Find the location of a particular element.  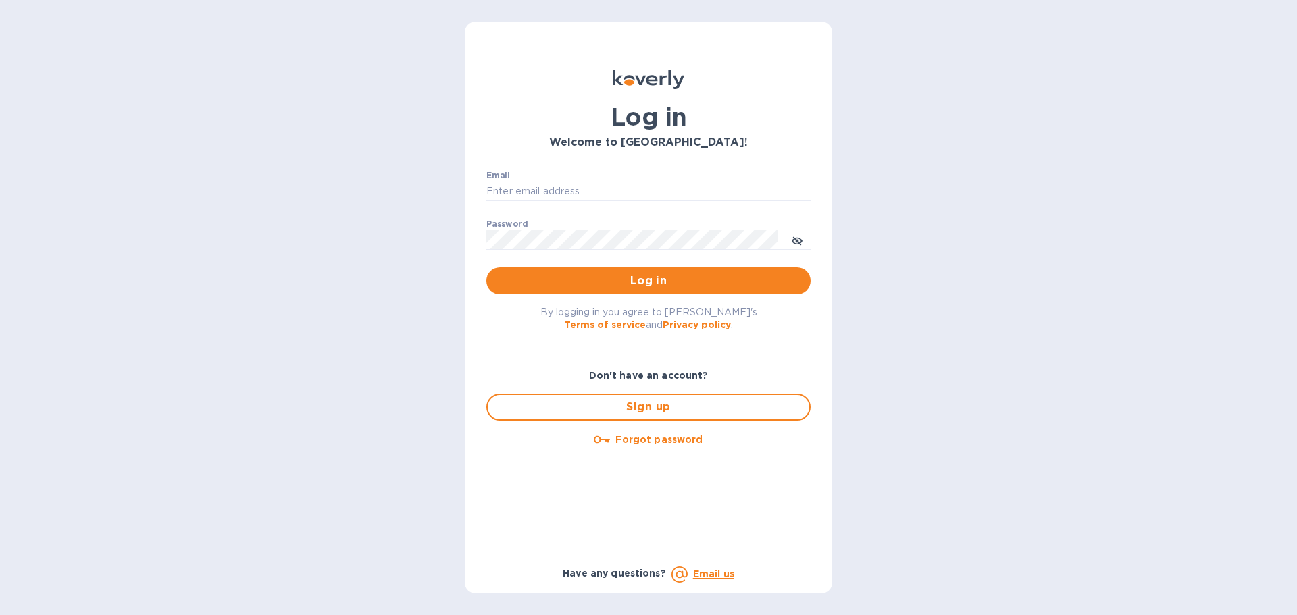

span: Log in is located at coordinates (649, 281).